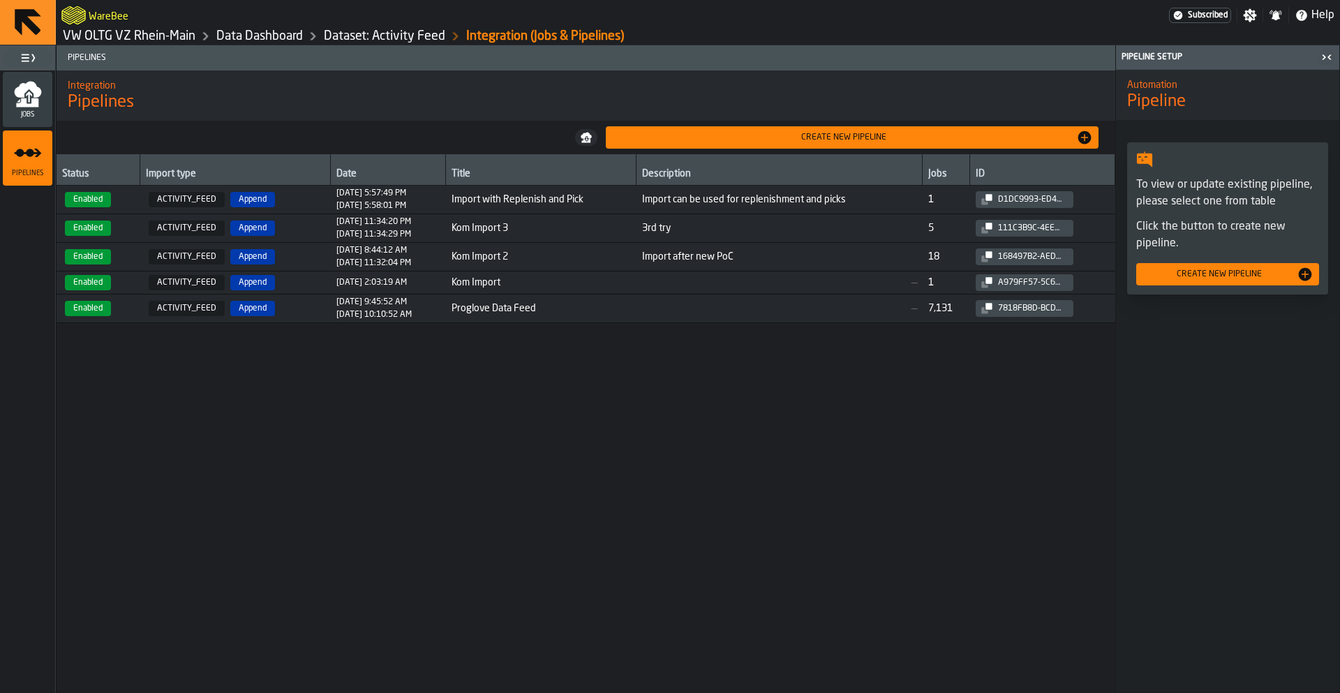  What do you see at coordinates (931, 228) in the screenshot?
I see `div: 5` at bounding box center [931, 228].